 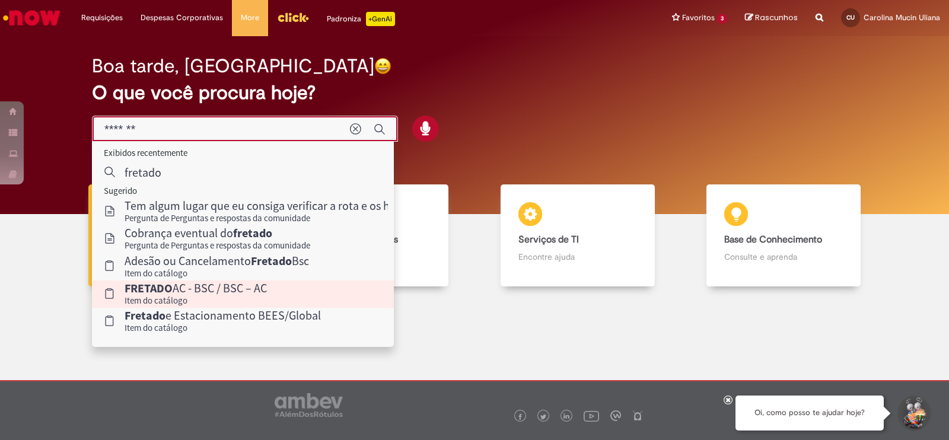 I want to click on b: Serviços de TI, so click(x=549, y=240).